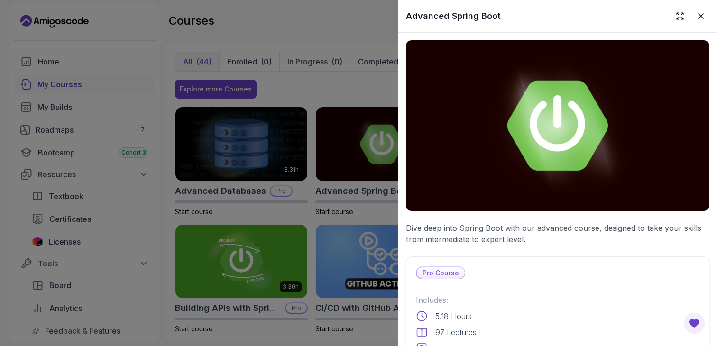 The width and height of the screenshot is (717, 346). What do you see at coordinates (453, 16) in the screenshot?
I see `h2: Advanced Spring Boot` at bounding box center [453, 16].